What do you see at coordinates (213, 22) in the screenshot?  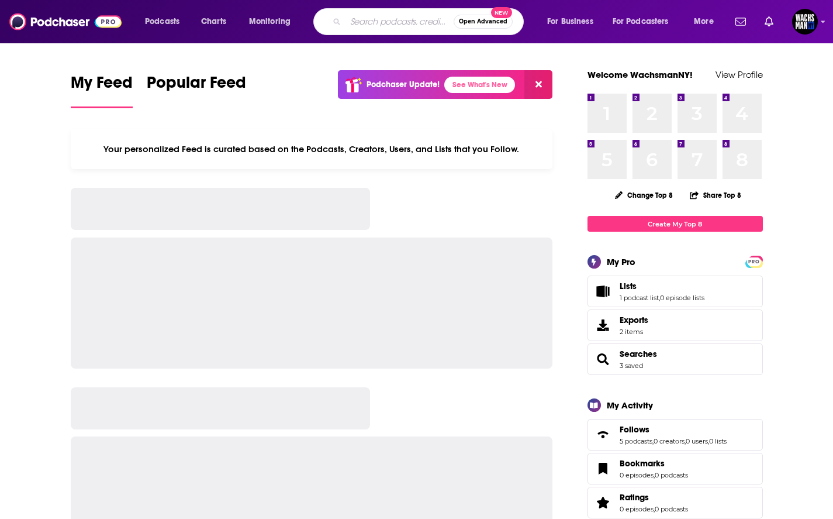 I see `span: Charts` at bounding box center [213, 22].